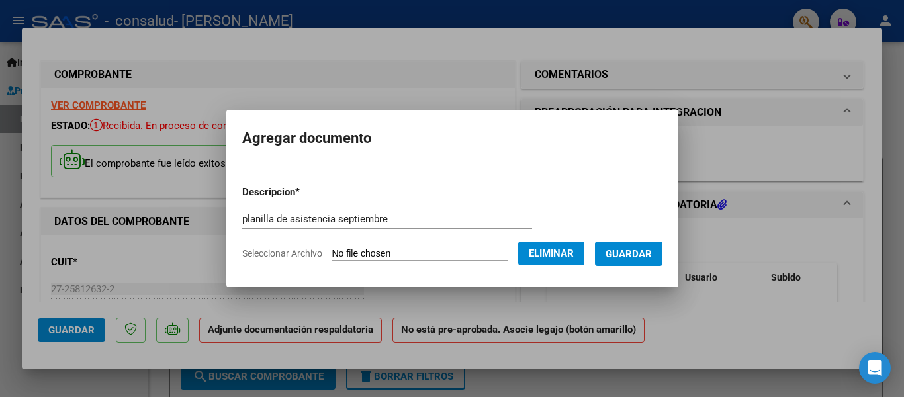  What do you see at coordinates (305, 192) in the screenshot?
I see `p: Descripcion` at bounding box center [305, 192].